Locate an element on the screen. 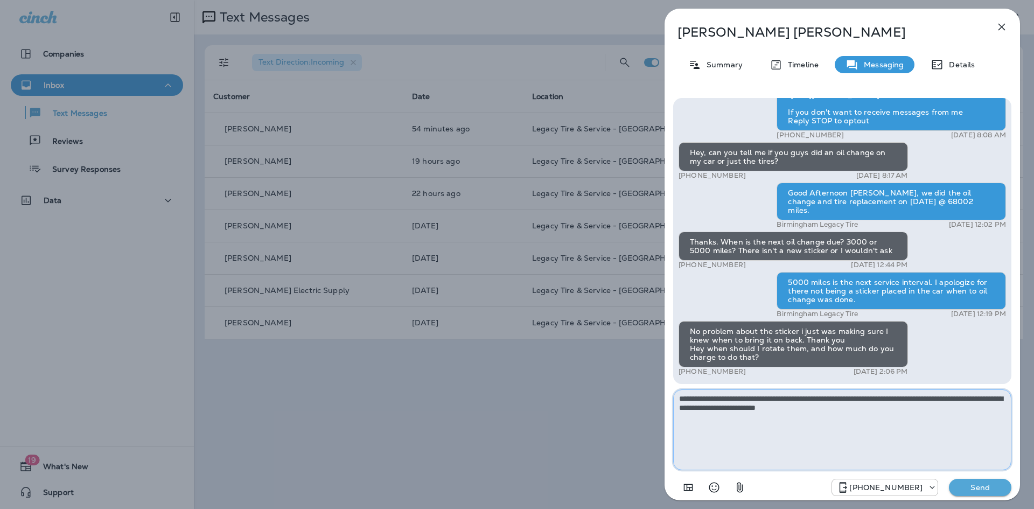  p: Summary is located at coordinates (722, 65).